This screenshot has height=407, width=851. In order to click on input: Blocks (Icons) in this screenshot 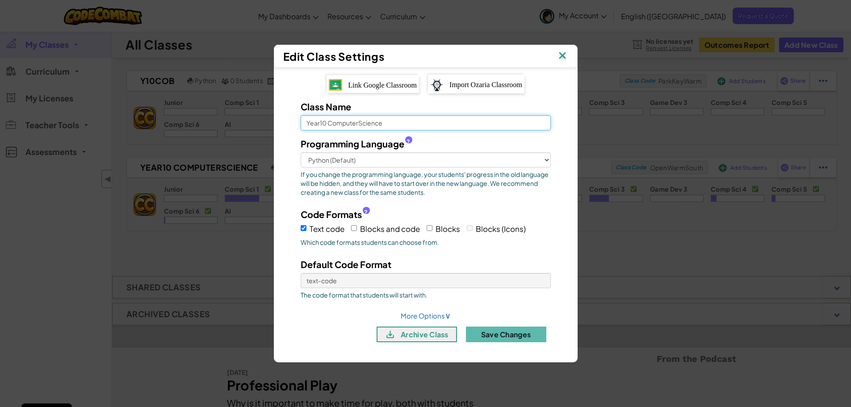, I will do `click(470, 228)`.